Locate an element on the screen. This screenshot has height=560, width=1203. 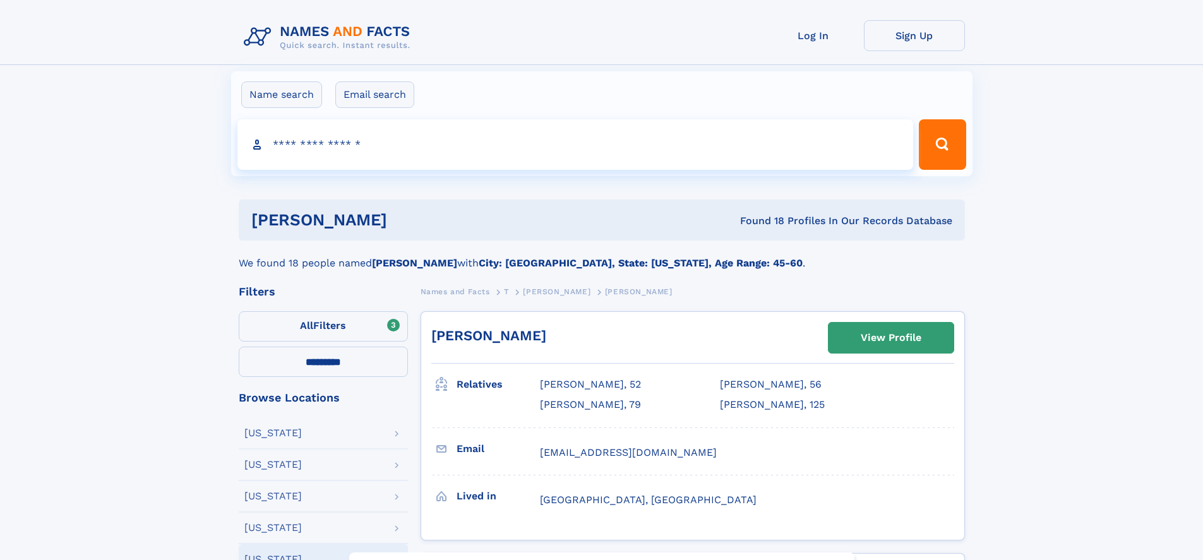
img: Logo Names and Facts is located at coordinates (330, 37).